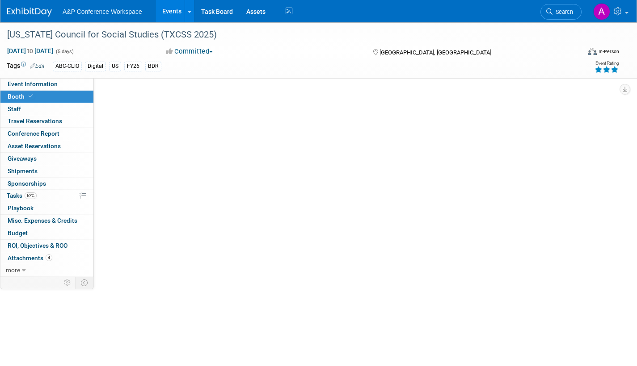 The height and width of the screenshot is (366, 637). Describe the element at coordinates (47, 221) in the screenshot. I see `a: Misc. Expenses & Credits` at that location.